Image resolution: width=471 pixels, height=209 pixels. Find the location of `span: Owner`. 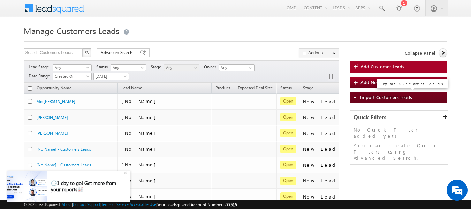

span: Owner is located at coordinates (211, 67).